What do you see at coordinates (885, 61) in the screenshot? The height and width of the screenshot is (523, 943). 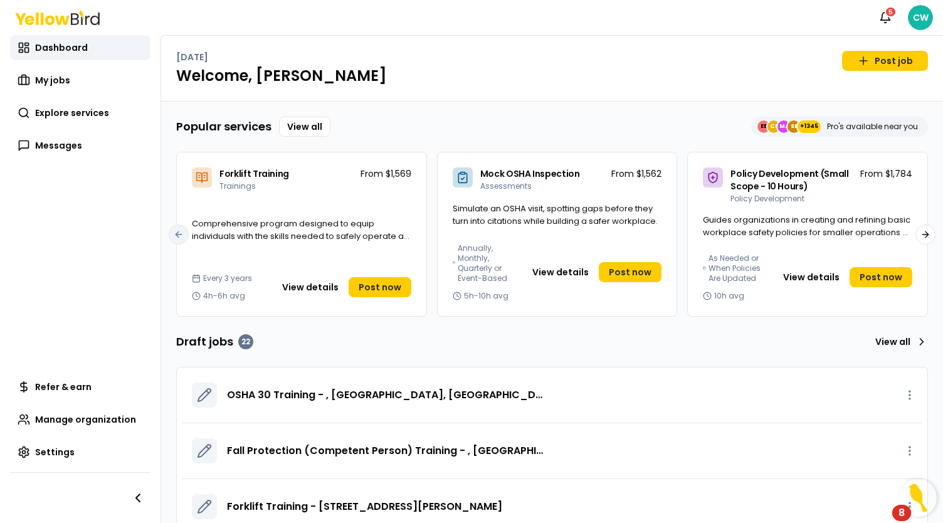 I see `a: Post job` at bounding box center [885, 61].